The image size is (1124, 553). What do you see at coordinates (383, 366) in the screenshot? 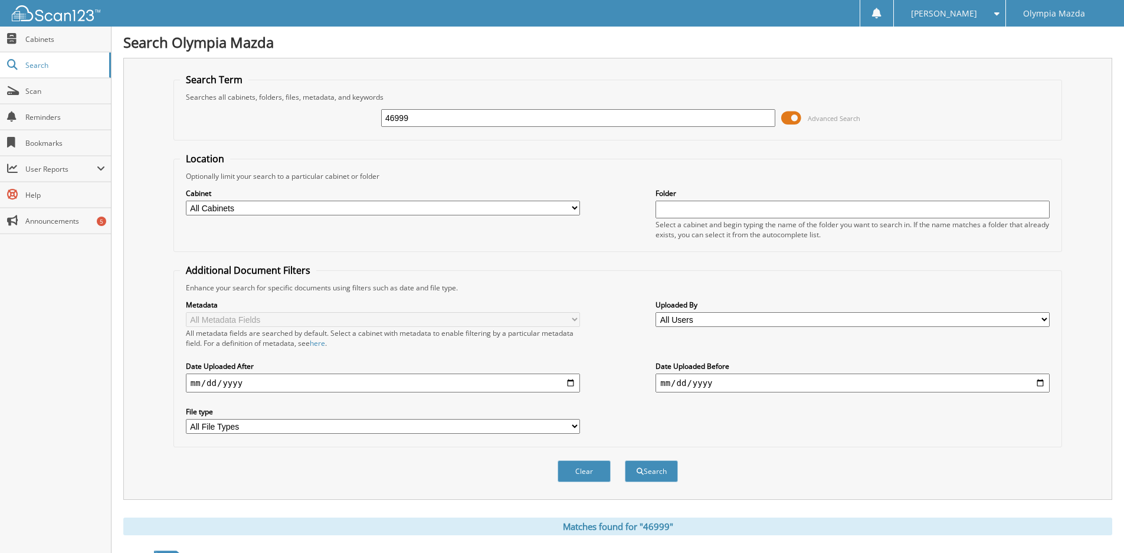
I see `label: Date Uploaded After` at bounding box center [383, 366].